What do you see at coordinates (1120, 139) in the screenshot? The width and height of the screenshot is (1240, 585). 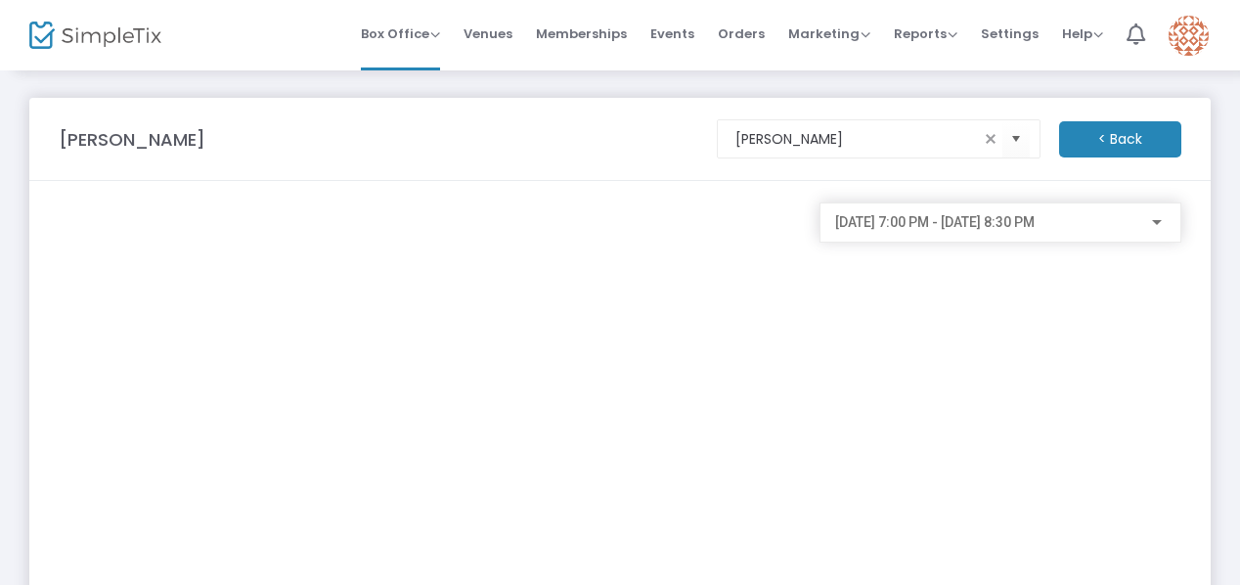 I see `m-button: < Back` at bounding box center [1120, 139].